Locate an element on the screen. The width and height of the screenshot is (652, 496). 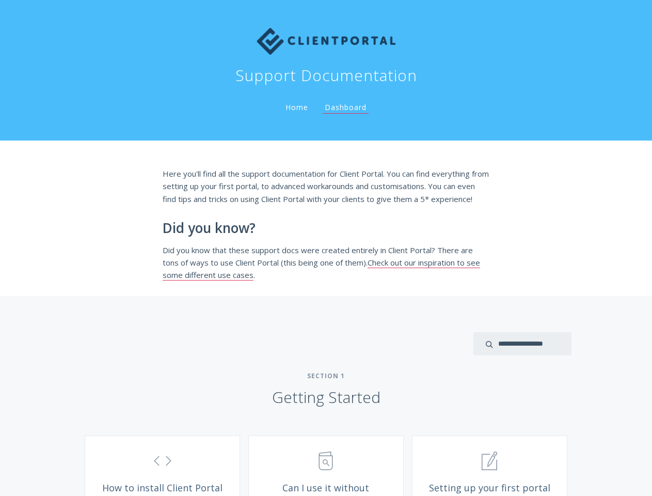
h1: Support Documentation is located at coordinates (326, 75).